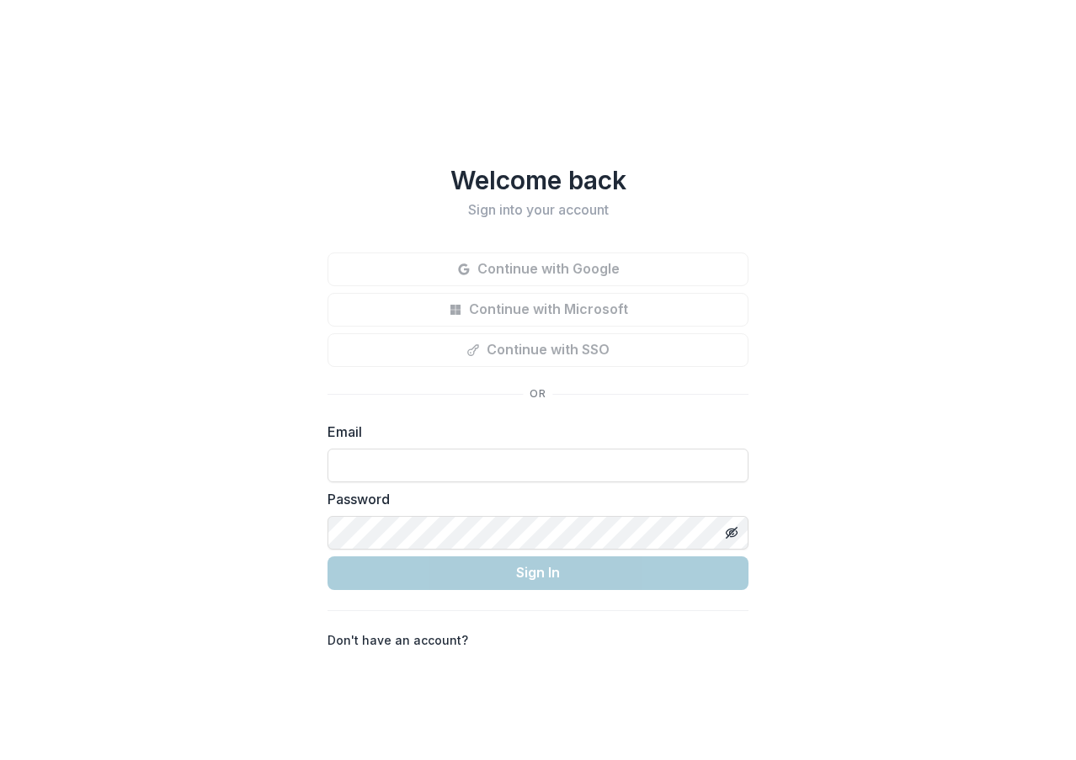 This screenshot has width=1076, height=760. What do you see at coordinates (538, 573) in the screenshot?
I see `button: Sign In` at bounding box center [538, 573].